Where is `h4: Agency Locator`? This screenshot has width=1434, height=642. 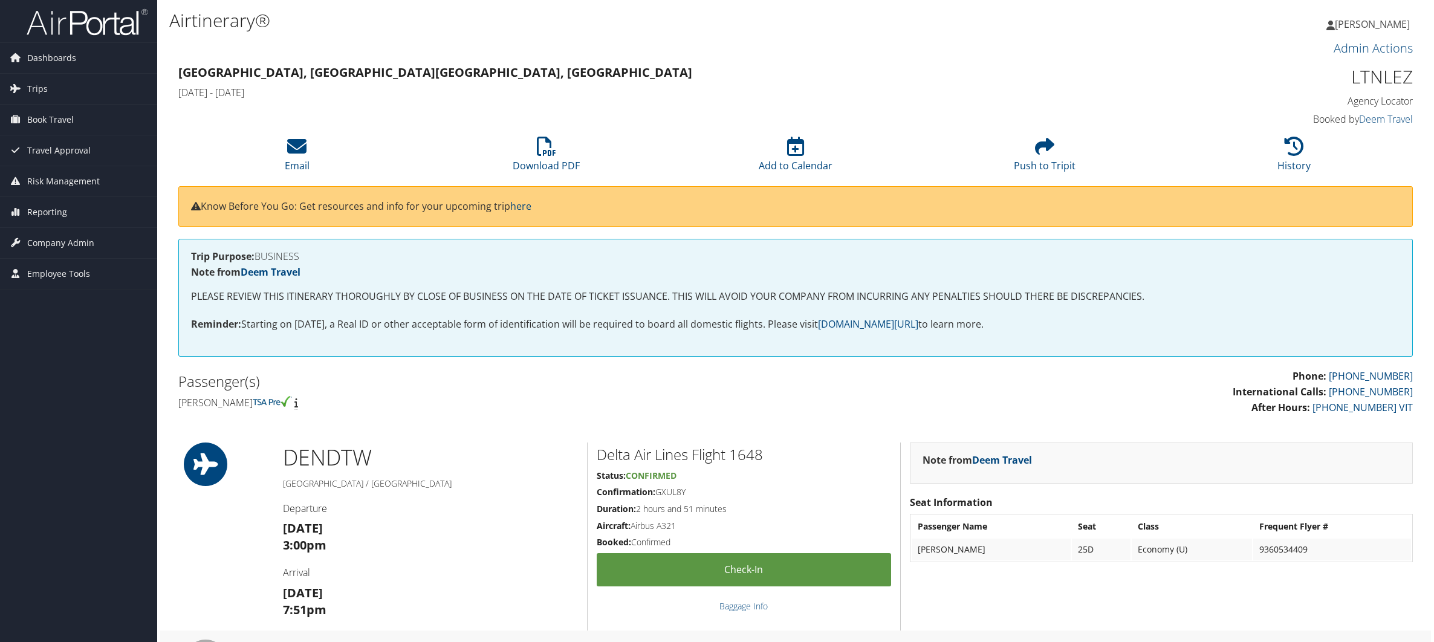
h4: Agency Locator is located at coordinates (1265, 101).